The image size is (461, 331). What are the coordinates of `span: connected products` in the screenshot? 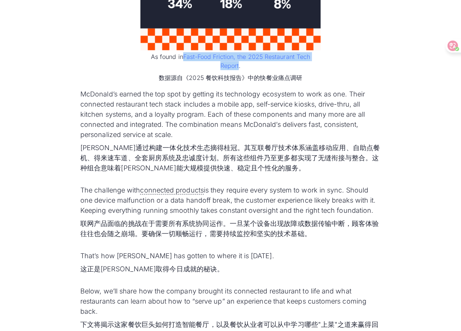 It's located at (172, 190).